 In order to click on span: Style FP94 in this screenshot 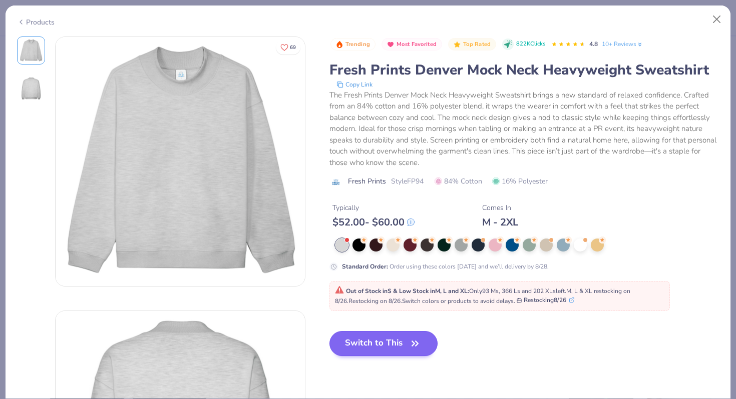, I will do `click(407, 181)`.